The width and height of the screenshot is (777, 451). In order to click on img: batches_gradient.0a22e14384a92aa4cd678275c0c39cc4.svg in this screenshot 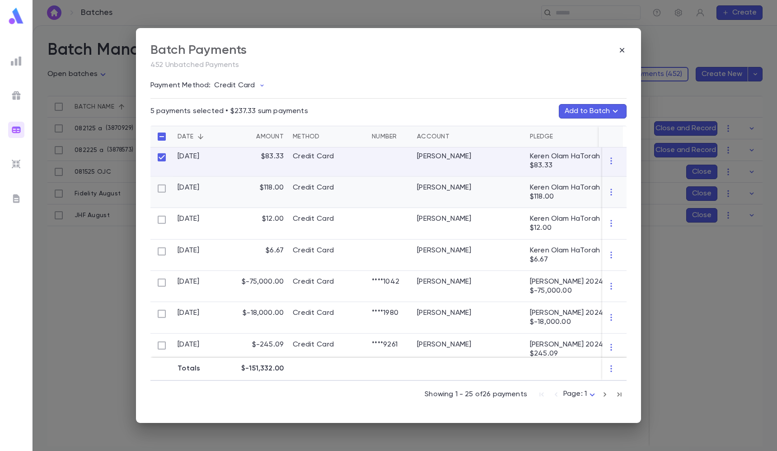, I will do `click(16, 130)`.